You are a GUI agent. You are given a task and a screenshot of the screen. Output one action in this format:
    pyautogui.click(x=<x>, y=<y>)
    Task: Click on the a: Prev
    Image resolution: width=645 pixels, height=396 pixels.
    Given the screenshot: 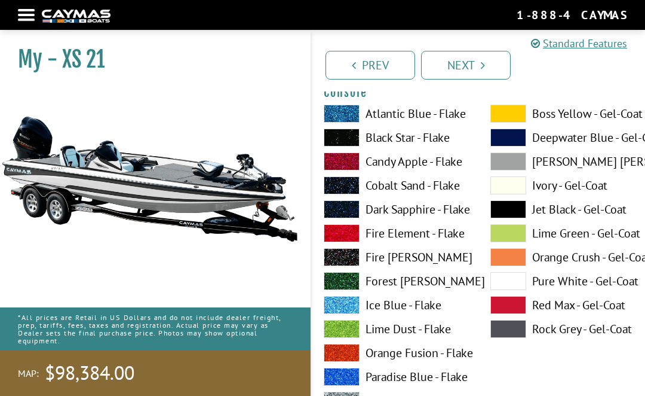 What is the action you would take?
    pyautogui.click(x=370, y=65)
    